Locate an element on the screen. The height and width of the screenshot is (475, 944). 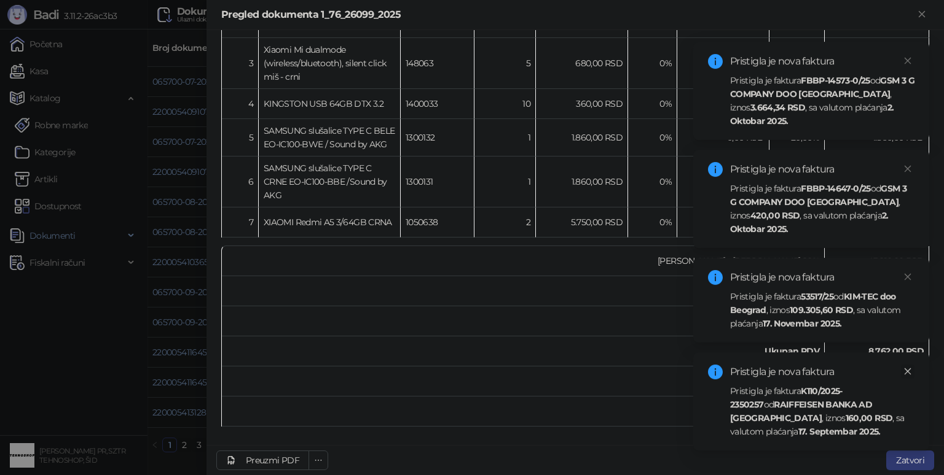
strong: 17. Novembar 2025. is located at coordinates (802, 324).